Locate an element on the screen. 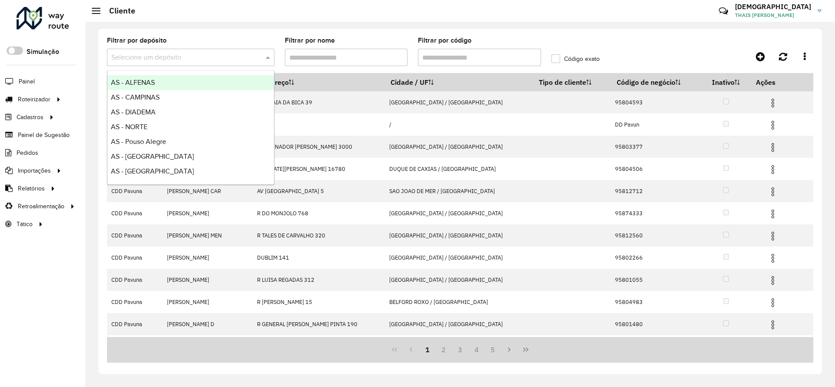 The height and width of the screenshot is (387, 835). label: Filtrar por nome is located at coordinates (310, 40).